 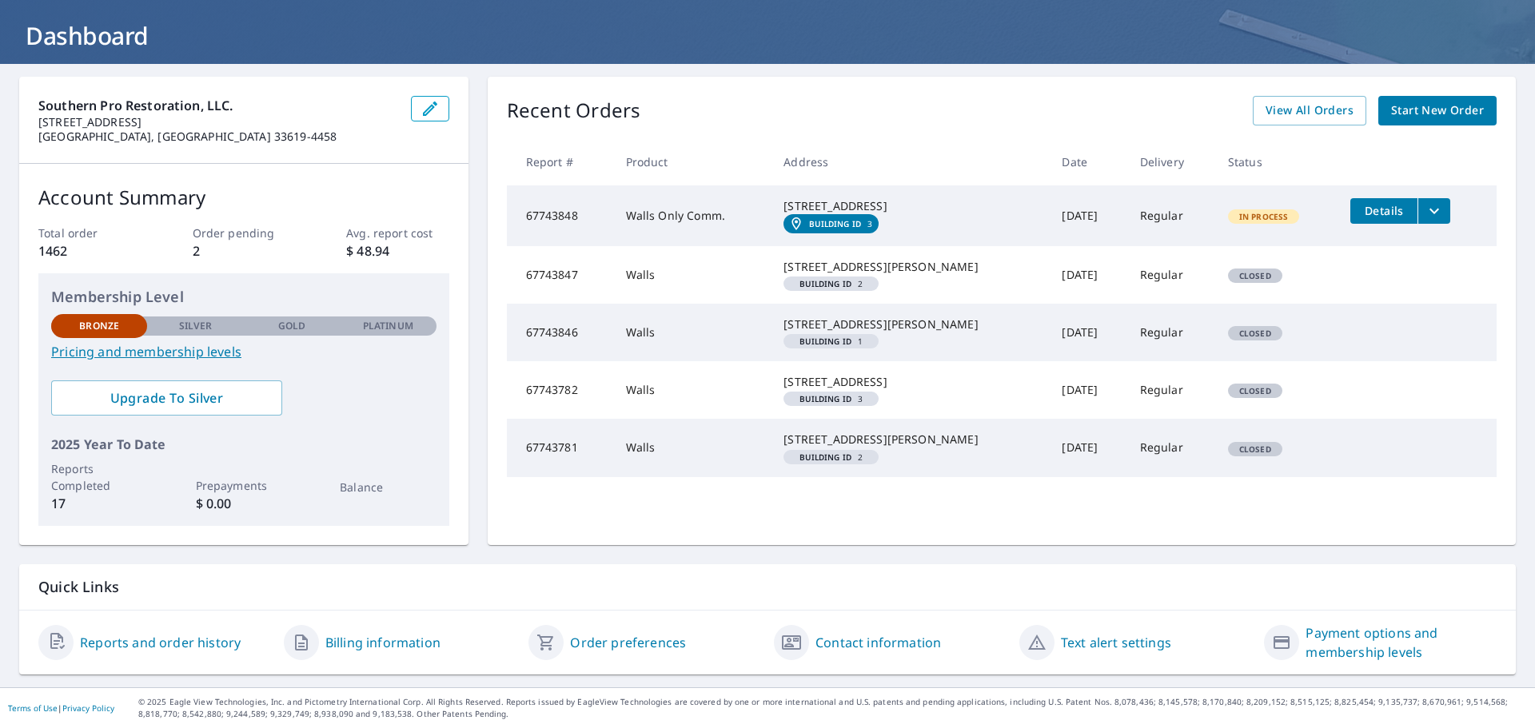 What do you see at coordinates (1434, 211) in the screenshot?
I see `button: filesDropdownBtn-67743848` at bounding box center [1434, 211].